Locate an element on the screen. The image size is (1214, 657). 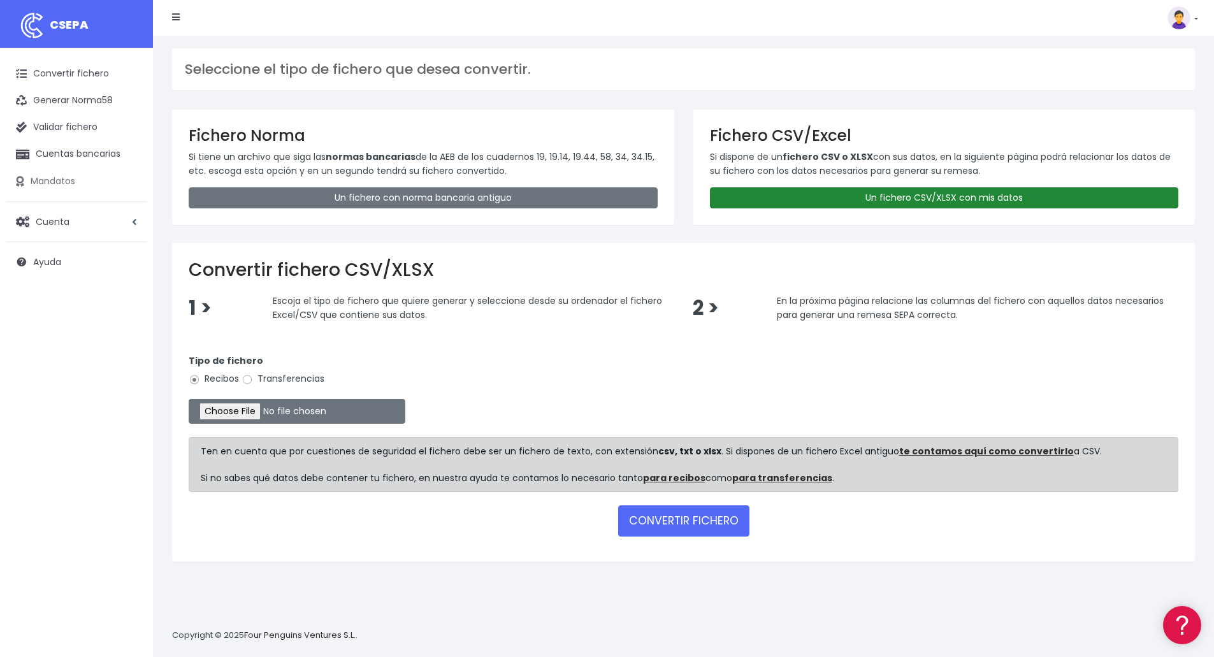
img: logo is located at coordinates (32, 25).